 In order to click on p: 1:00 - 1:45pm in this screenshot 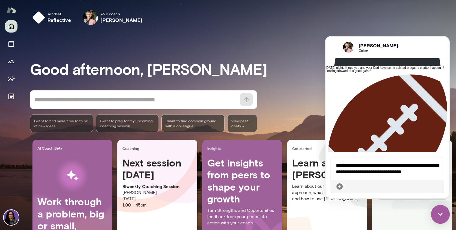, I will do `click(157, 205)`.